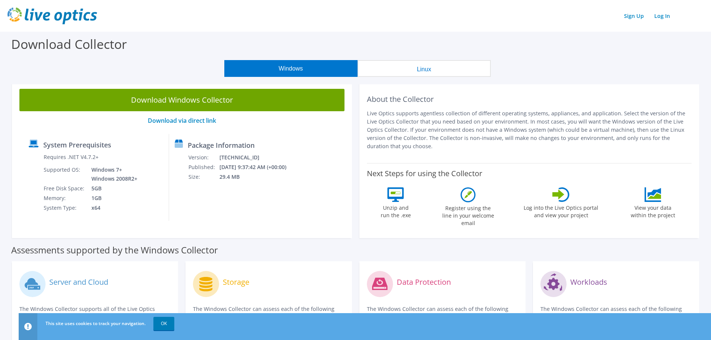 This screenshot has width=711, height=340. Describe the element at coordinates (115, 250) in the screenshot. I see `label: Assessments supported by the Windows Collector` at that location.